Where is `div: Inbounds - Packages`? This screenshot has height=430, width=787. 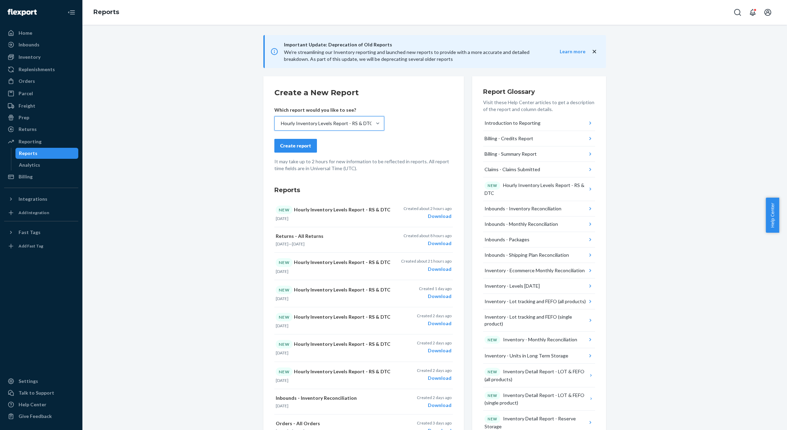
div: Inbounds - Packages is located at coordinates (507, 239).